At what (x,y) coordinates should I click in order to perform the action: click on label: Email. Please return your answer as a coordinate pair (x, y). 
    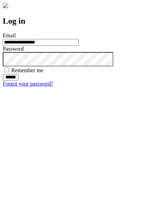
    Looking at the image, I should click on (9, 35).